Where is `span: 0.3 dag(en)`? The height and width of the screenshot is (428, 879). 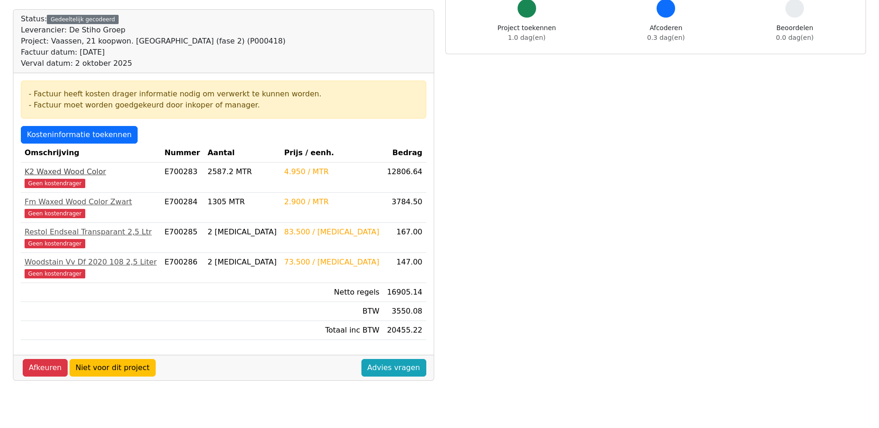
span: 0.3 dag(en) is located at coordinates (666, 38).